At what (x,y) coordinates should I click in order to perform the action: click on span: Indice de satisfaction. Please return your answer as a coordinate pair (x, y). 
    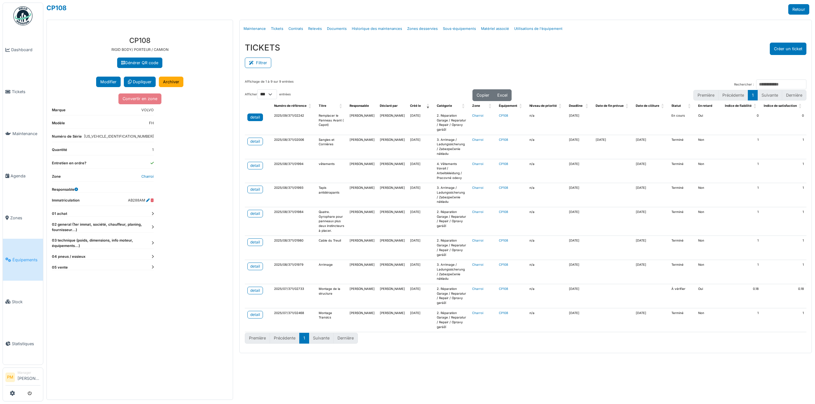
    Looking at the image, I should click on (780, 106).